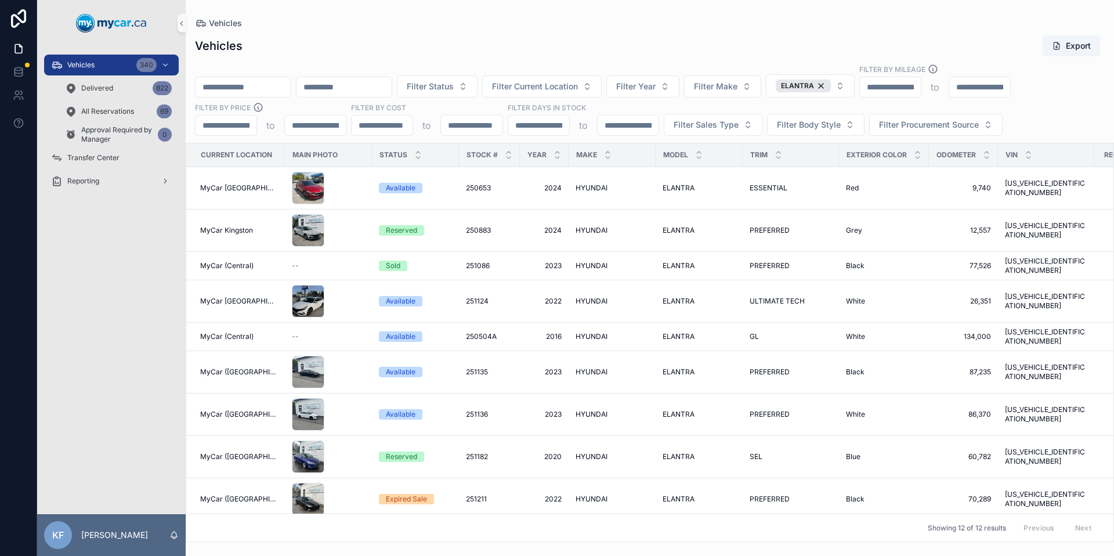  I want to click on a: 2022, so click(544, 301).